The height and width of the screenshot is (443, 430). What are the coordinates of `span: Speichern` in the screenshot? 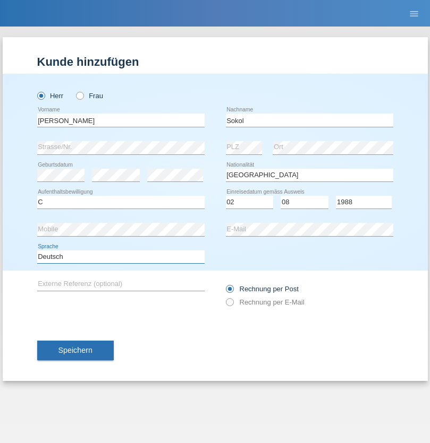 It's located at (75, 350).